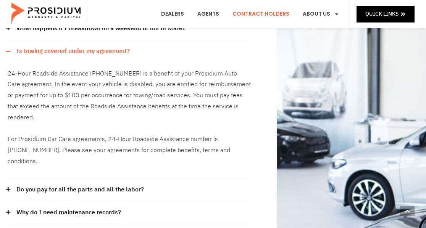  Describe the element at coordinates (381, 14) in the screenshot. I see `span: Quick Links` at that location.